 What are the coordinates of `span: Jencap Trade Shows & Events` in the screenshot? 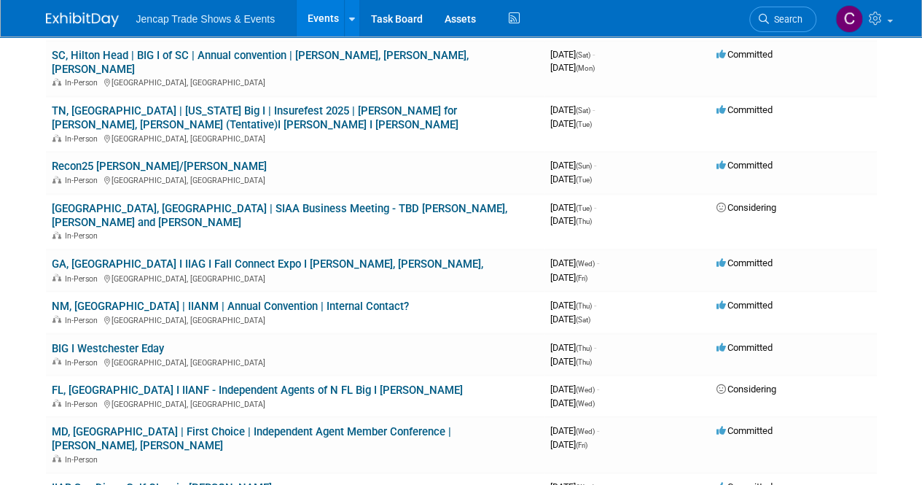 It's located at (206, 19).